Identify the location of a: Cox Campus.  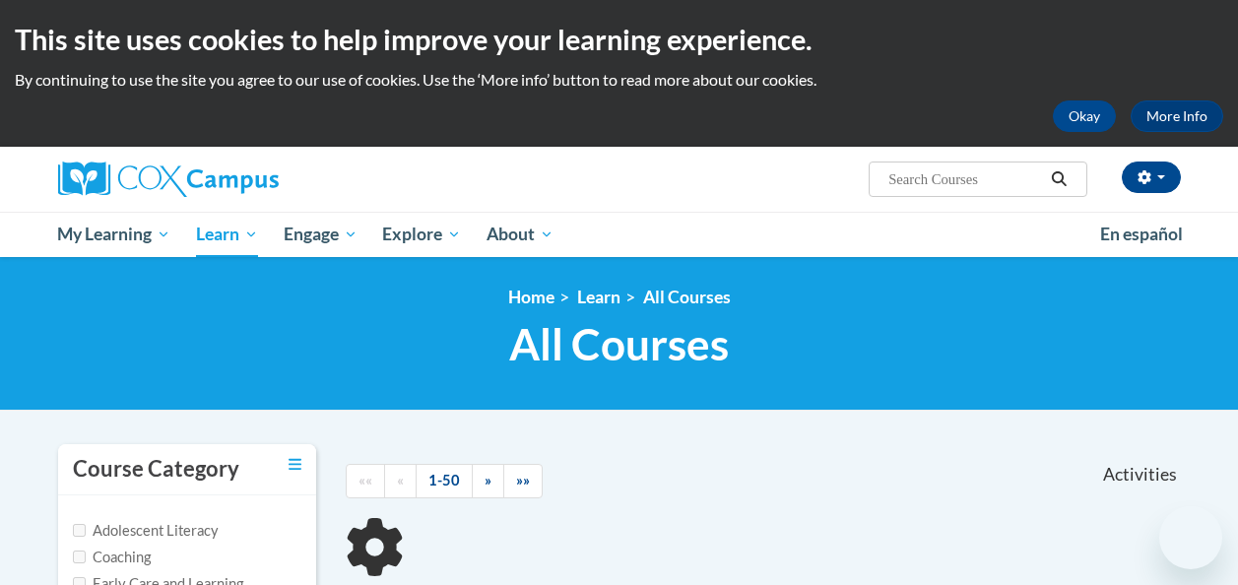
(235, 179).